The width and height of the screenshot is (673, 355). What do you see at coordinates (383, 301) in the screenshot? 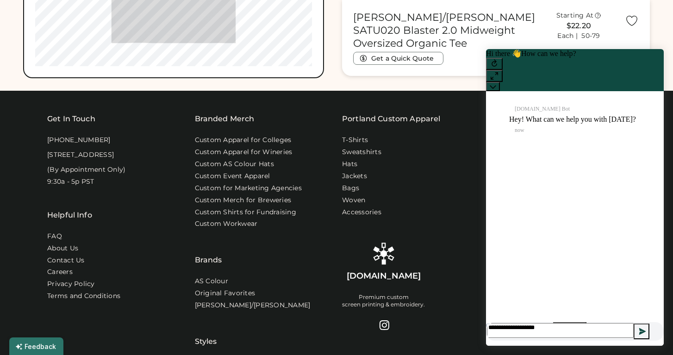
I see `div: Premium custom screen printing & embroidery.` at bounding box center [383, 301].